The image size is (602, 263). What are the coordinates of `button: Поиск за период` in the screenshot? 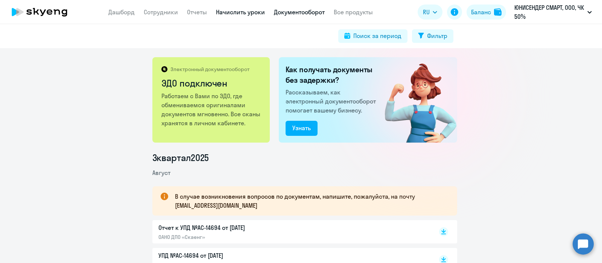 It's located at (373, 36).